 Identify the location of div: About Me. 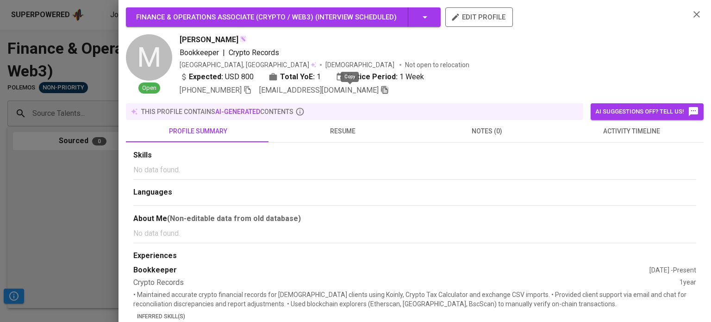
(415, 218).